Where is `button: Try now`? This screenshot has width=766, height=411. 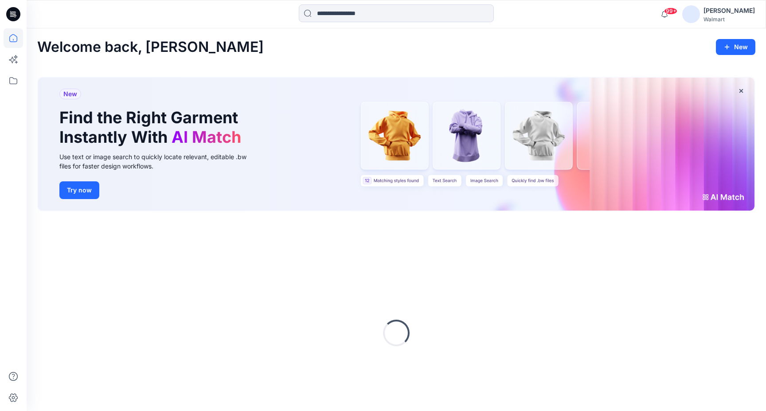 button: Try now is located at coordinates (79, 190).